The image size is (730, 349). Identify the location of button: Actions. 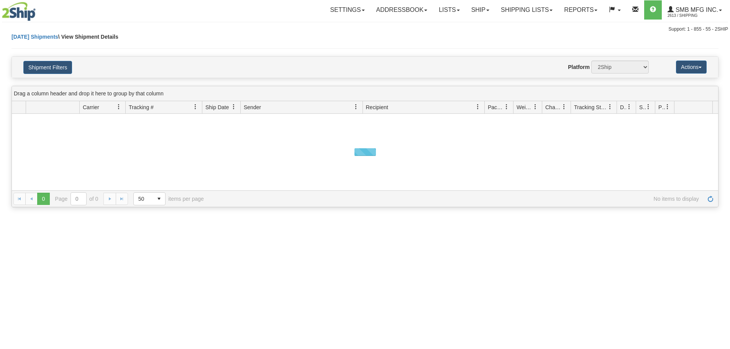
(692, 67).